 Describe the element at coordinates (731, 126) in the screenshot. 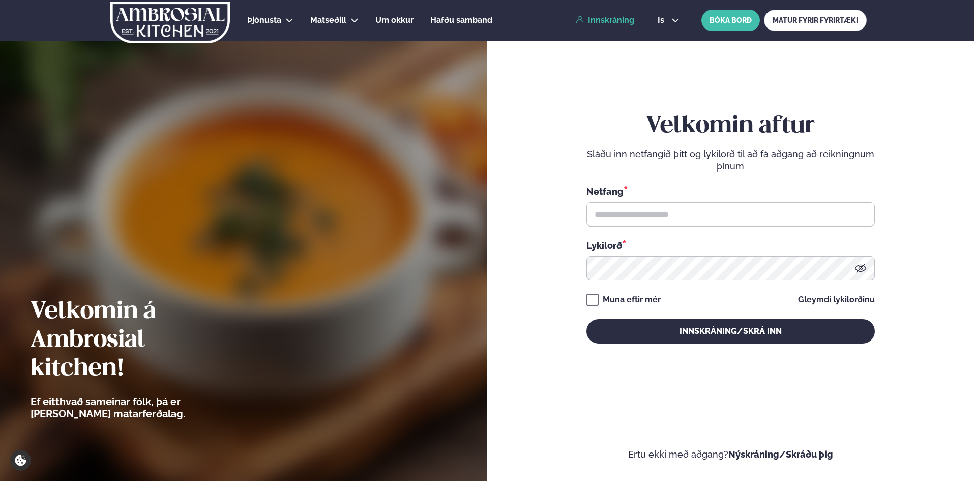

I see `h2: Velkomin aftur` at that location.